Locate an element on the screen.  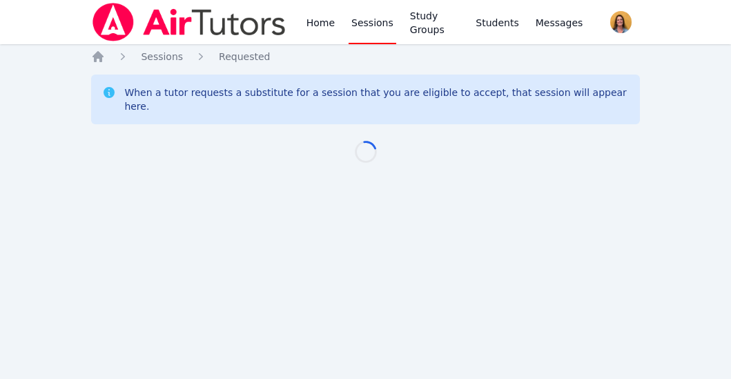
nav: Breadcrumb is located at coordinates (365, 57).